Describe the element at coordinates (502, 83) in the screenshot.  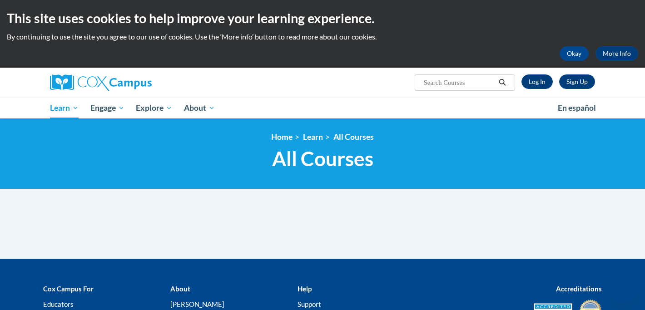
I see `button: Search` at that location.